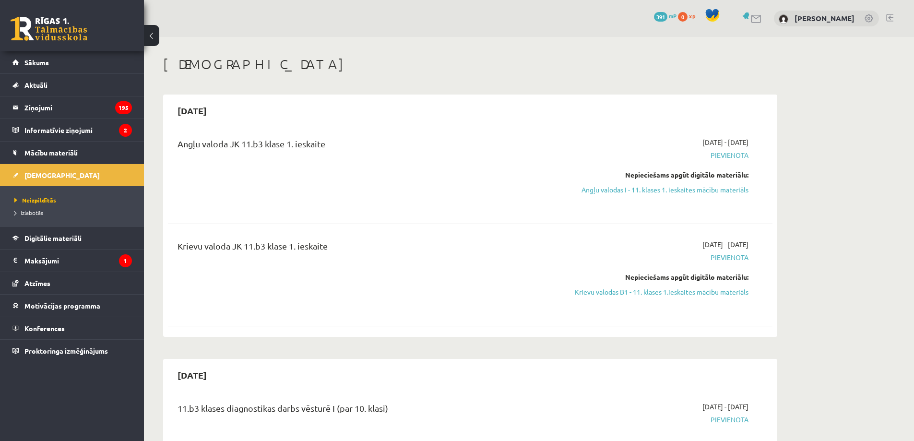  What do you see at coordinates (365, 248) in the screenshot?
I see `div: Krievu valoda JK 11.b3 klase 1. ieskaite` at bounding box center [365, 248].